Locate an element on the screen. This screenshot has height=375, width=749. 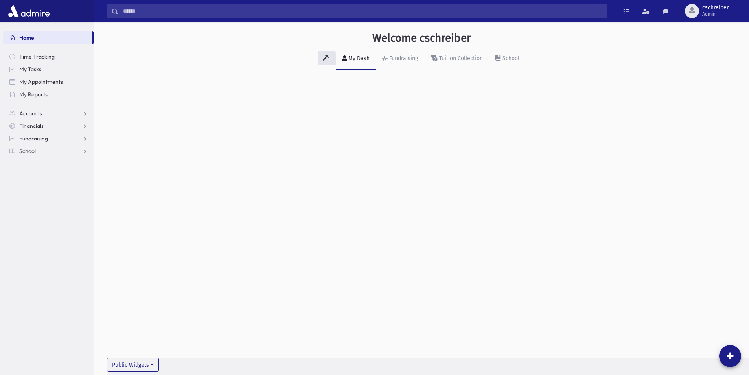
button: Public Widgets is located at coordinates (133, 365).